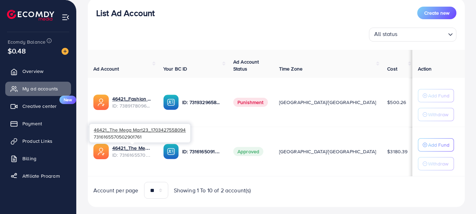 This screenshot has width=476, height=214. I want to click on a: 46421_Fashion glam_1720427104165, so click(132, 99).